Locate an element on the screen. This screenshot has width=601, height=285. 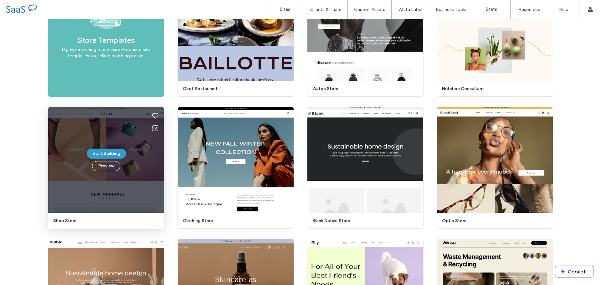
label: Stats is located at coordinates (491, 9).